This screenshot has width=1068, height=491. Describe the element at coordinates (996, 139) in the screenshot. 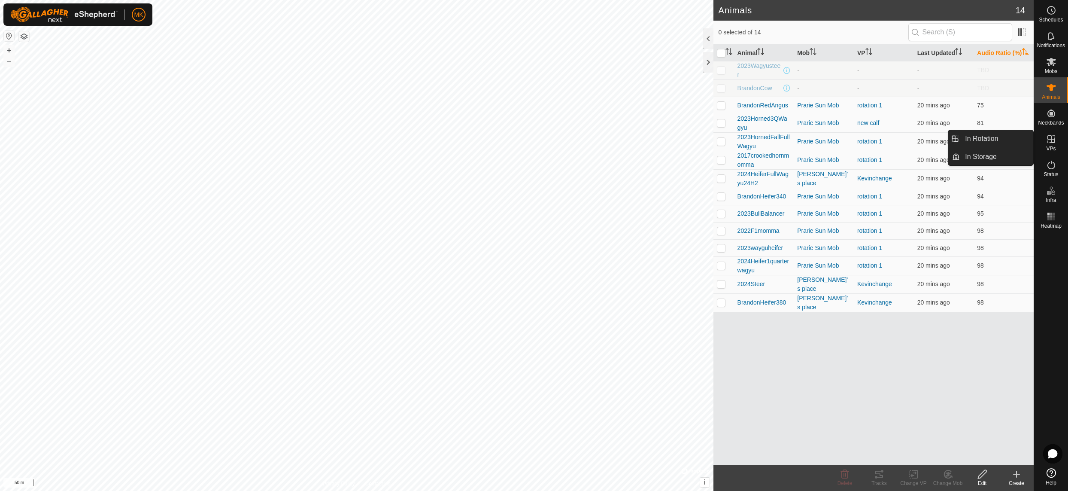

I see `a: In Rotation` at that location.